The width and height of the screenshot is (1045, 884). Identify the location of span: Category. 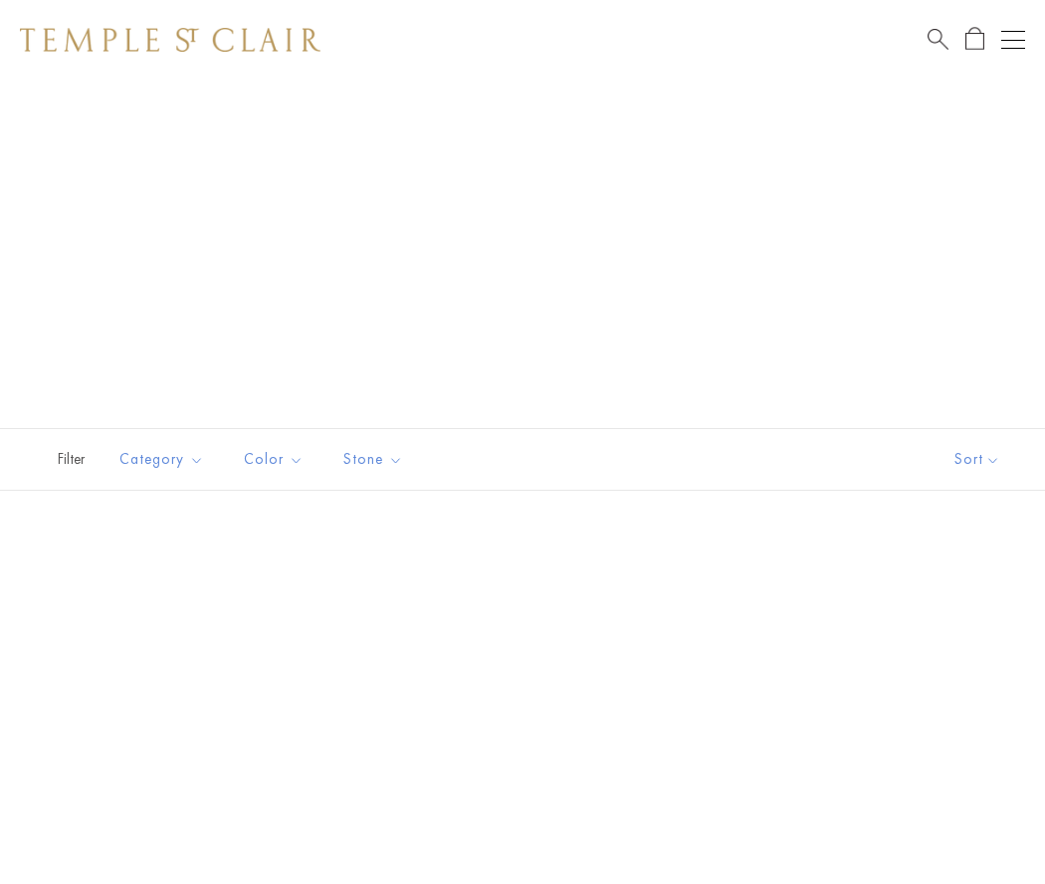
(164, 459).